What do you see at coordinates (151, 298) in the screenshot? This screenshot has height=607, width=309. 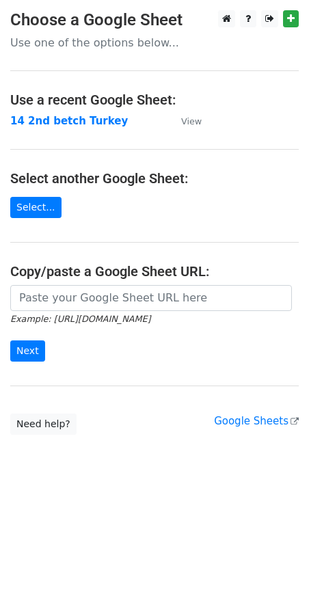 I see `input: Paste your Google Sheet URL here` at bounding box center [151, 298].